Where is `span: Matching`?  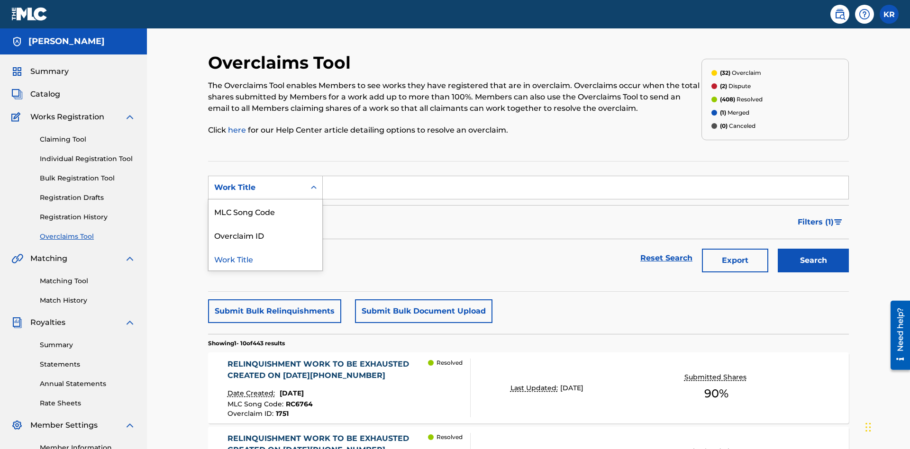 span: Matching is located at coordinates (49, 259).